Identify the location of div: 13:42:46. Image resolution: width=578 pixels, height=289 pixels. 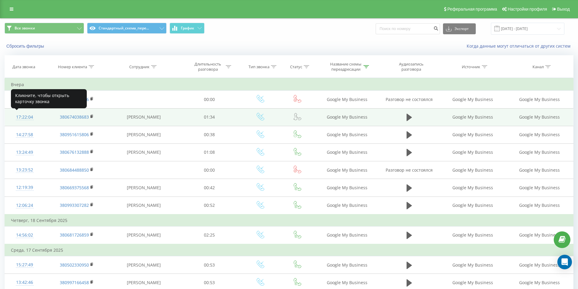
(25, 283).